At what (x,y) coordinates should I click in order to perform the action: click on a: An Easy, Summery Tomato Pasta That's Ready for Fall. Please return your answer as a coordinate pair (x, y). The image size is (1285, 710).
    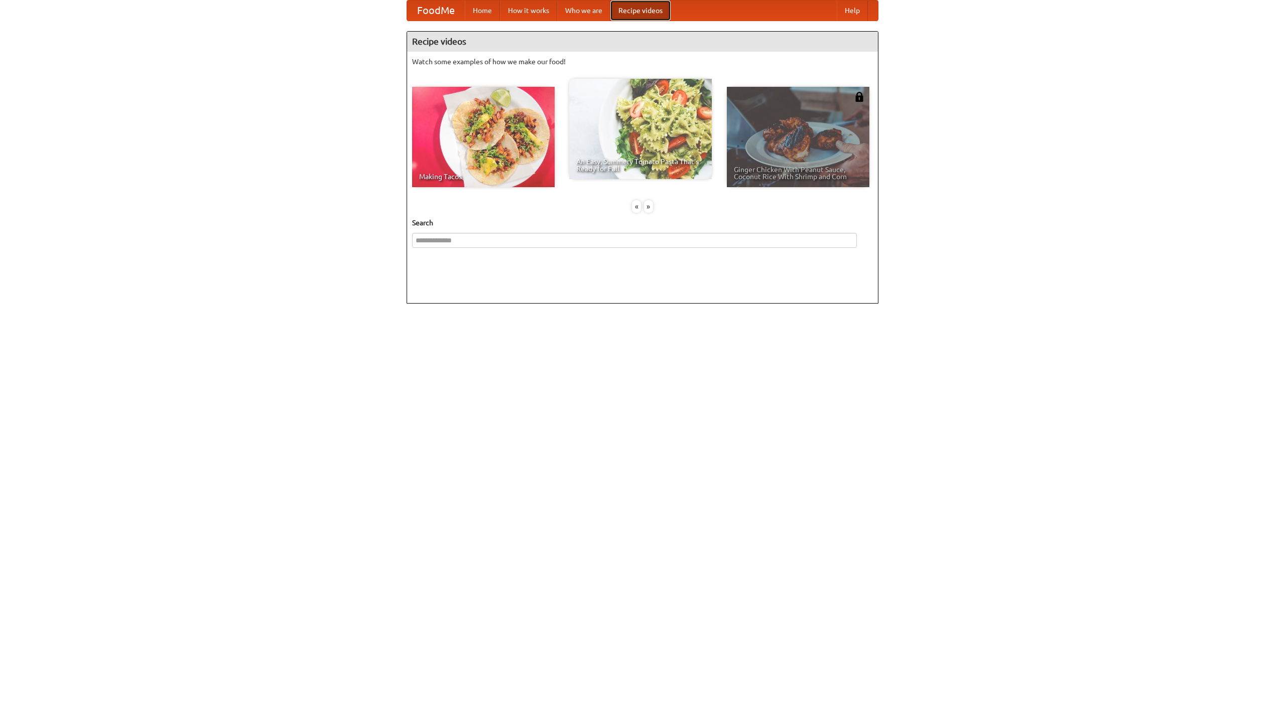
    Looking at the image, I should click on (640, 129).